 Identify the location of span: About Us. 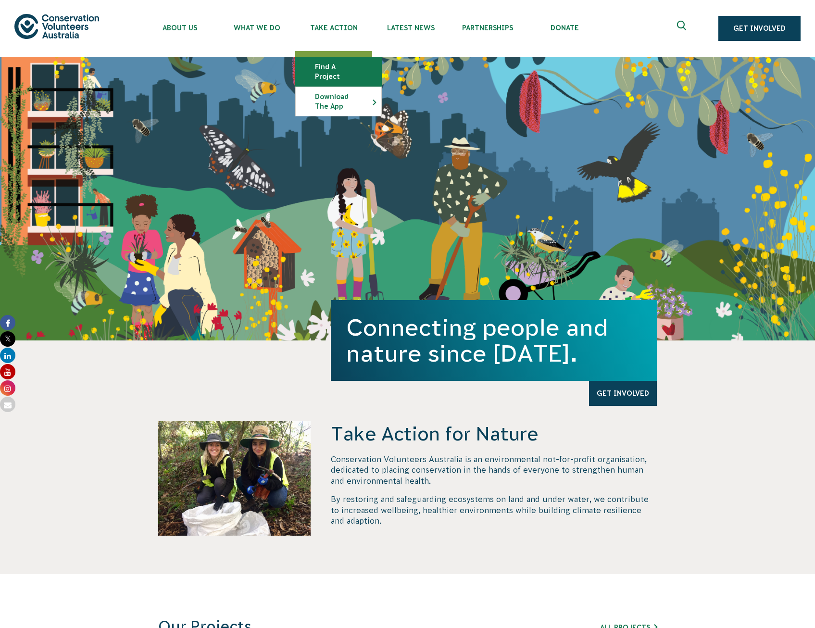
(180, 28).